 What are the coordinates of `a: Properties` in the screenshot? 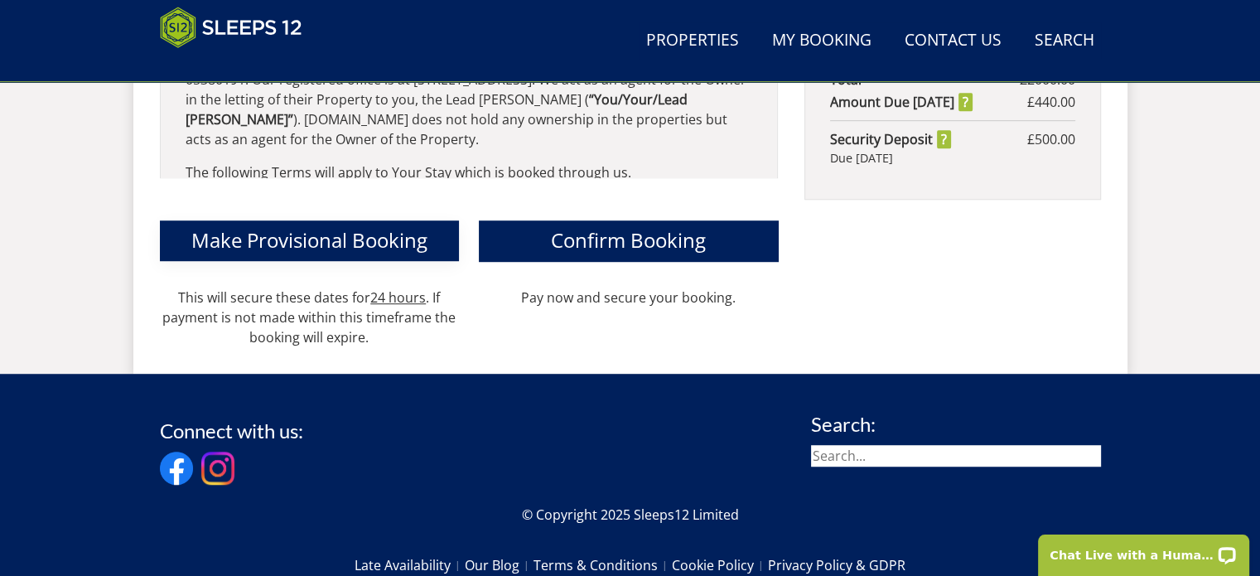 It's located at (693, 41).